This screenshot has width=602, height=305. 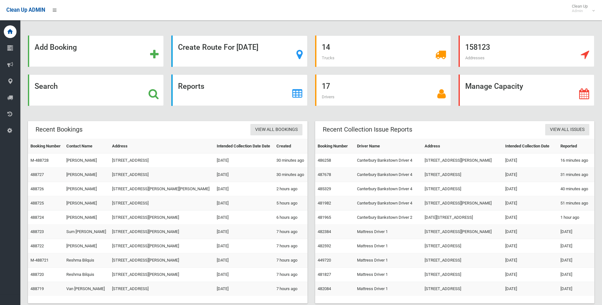 I want to click on td: 51 minutes ago, so click(x=576, y=203).